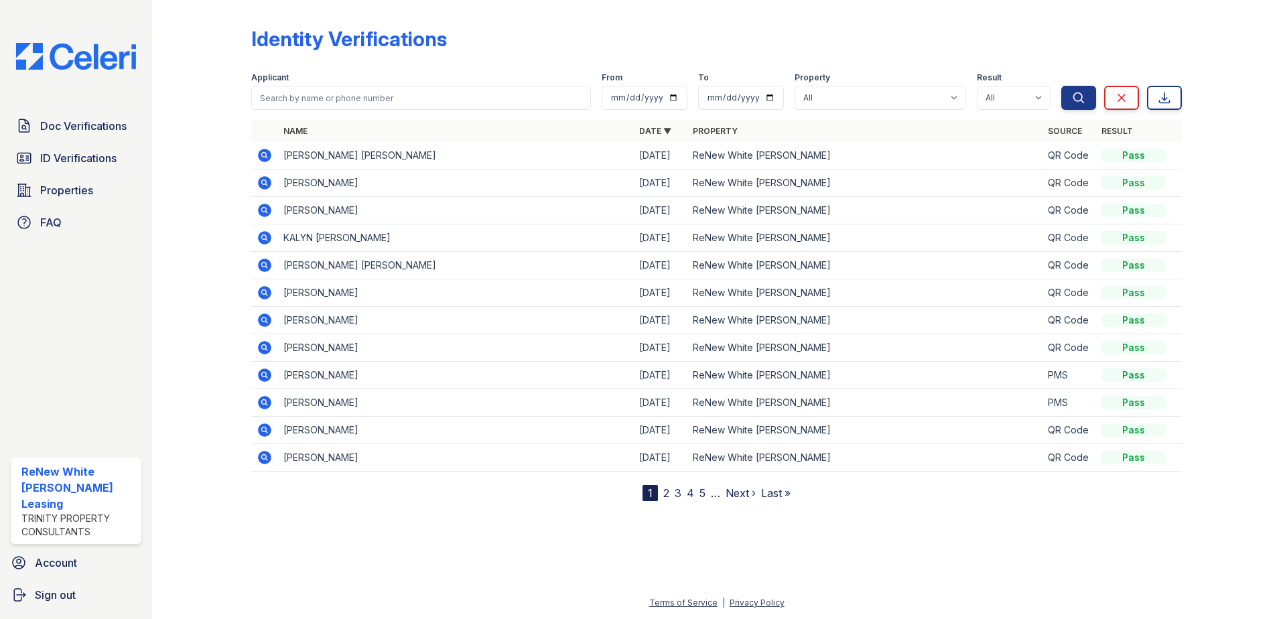  What do you see at coordinates (812, 78) in the screenshot?
I see `label: Property` at bounding box center [812, 78].